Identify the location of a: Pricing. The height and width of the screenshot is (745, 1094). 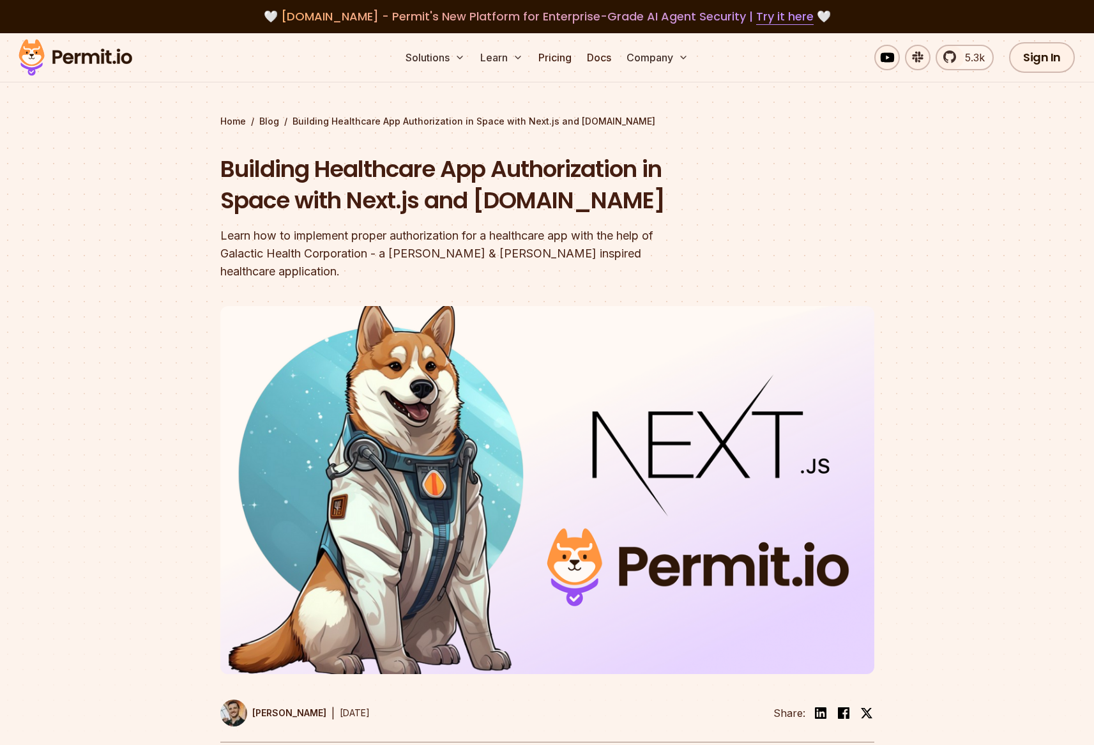
(555, 57).